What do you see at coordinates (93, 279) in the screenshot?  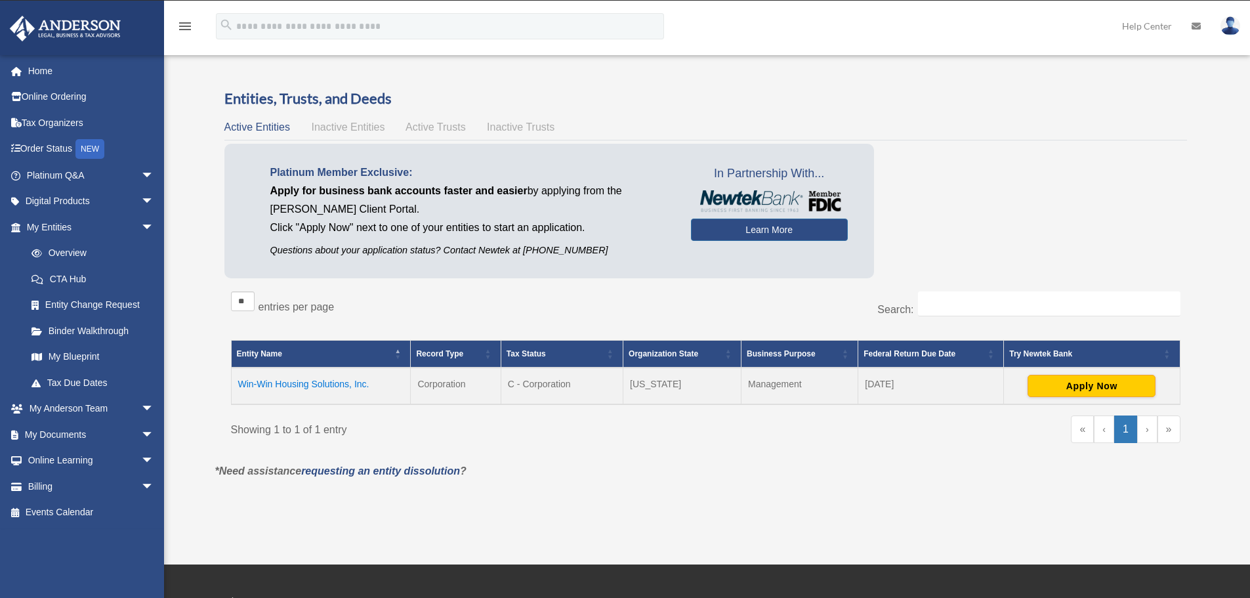 I see `a: CTA Hub` at bounding box center [93, 279].